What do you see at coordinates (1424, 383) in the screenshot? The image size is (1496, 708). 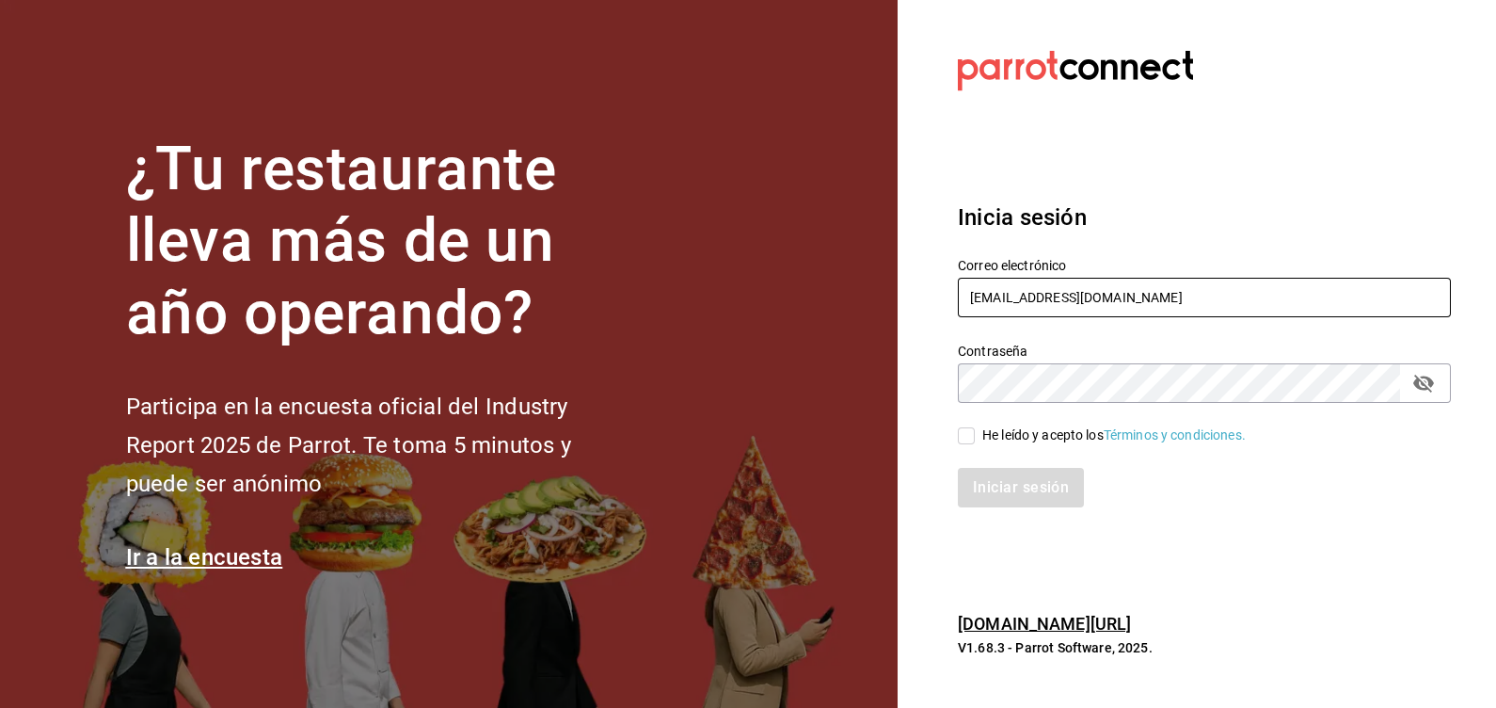 I see `button: passwordField` at bounding box center [1424, 383].